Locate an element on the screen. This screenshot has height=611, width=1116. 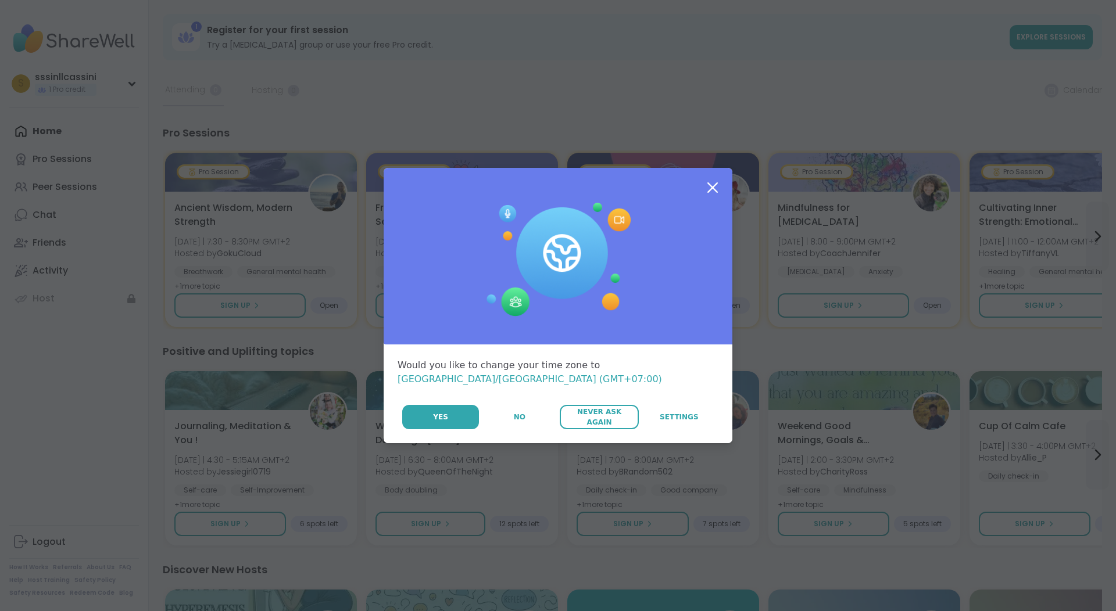
button: No is located at coordinates (519, 417).